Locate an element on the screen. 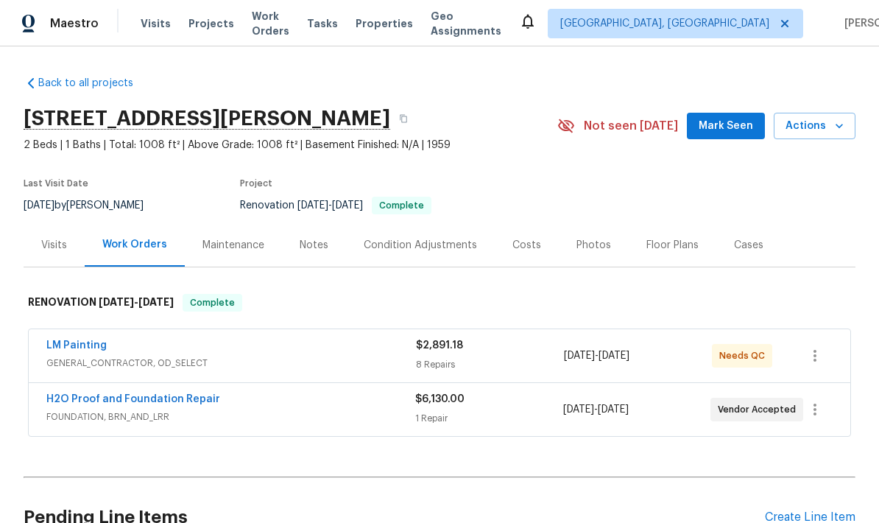  div: Notes is located at coordinates (314, 245).